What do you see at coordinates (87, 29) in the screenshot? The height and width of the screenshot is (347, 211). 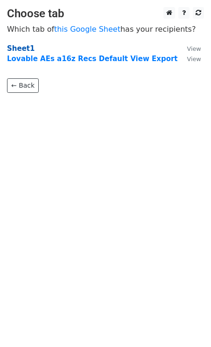 I see `a: this Google Sheet` at bounding box center [87, 29].